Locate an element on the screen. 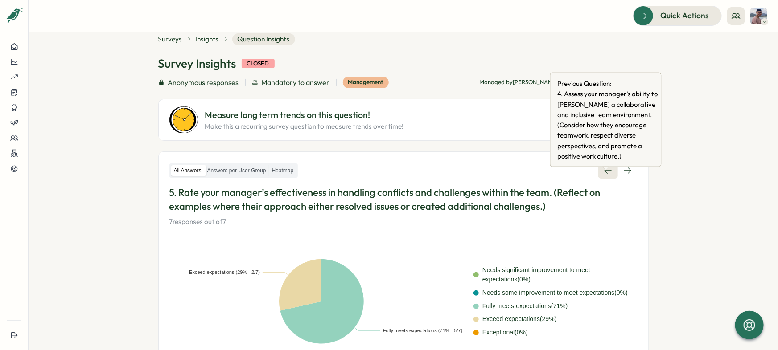 The image size is (778, 350). span: Question Insights is located at coordinates (263, 39).